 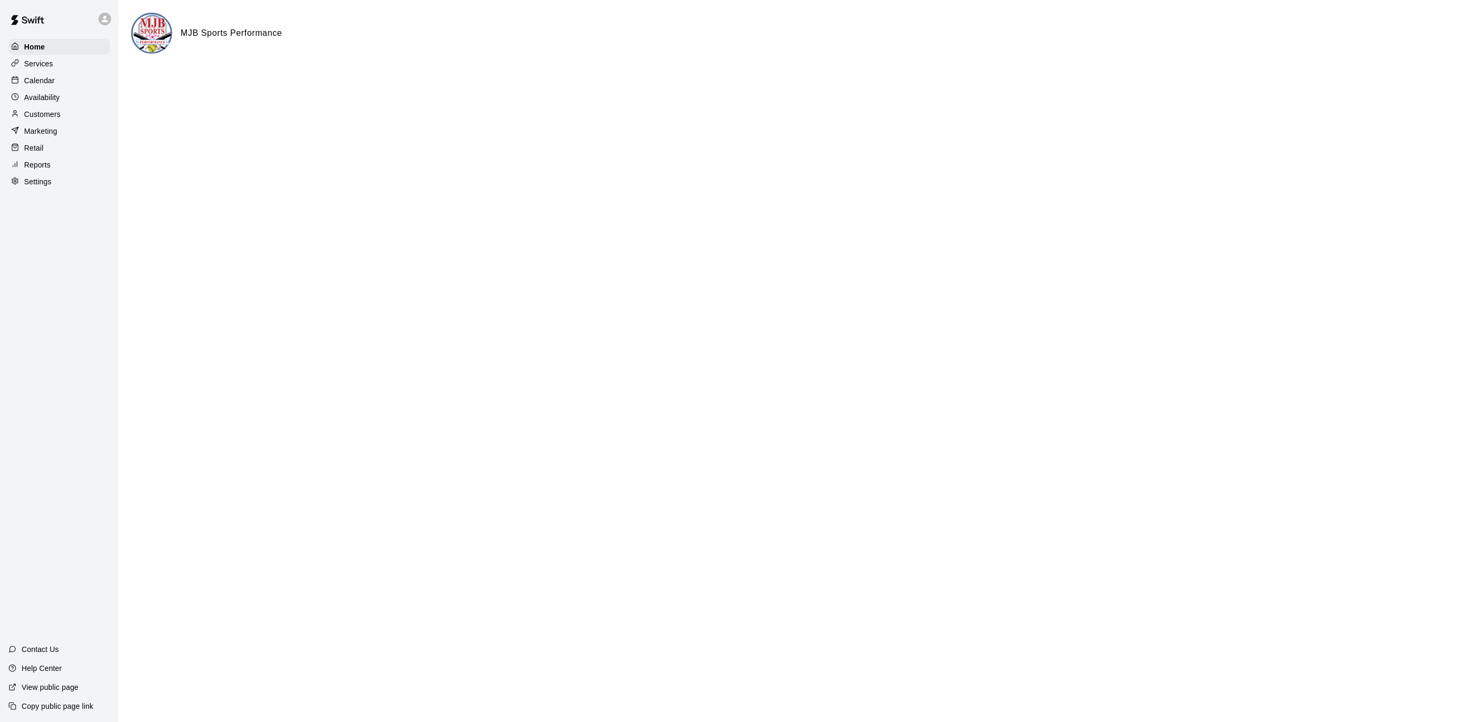 What do you see at coordinates (50, 687) in the screenshot?
I see `p: View public page` at bounding box center [50, 687].